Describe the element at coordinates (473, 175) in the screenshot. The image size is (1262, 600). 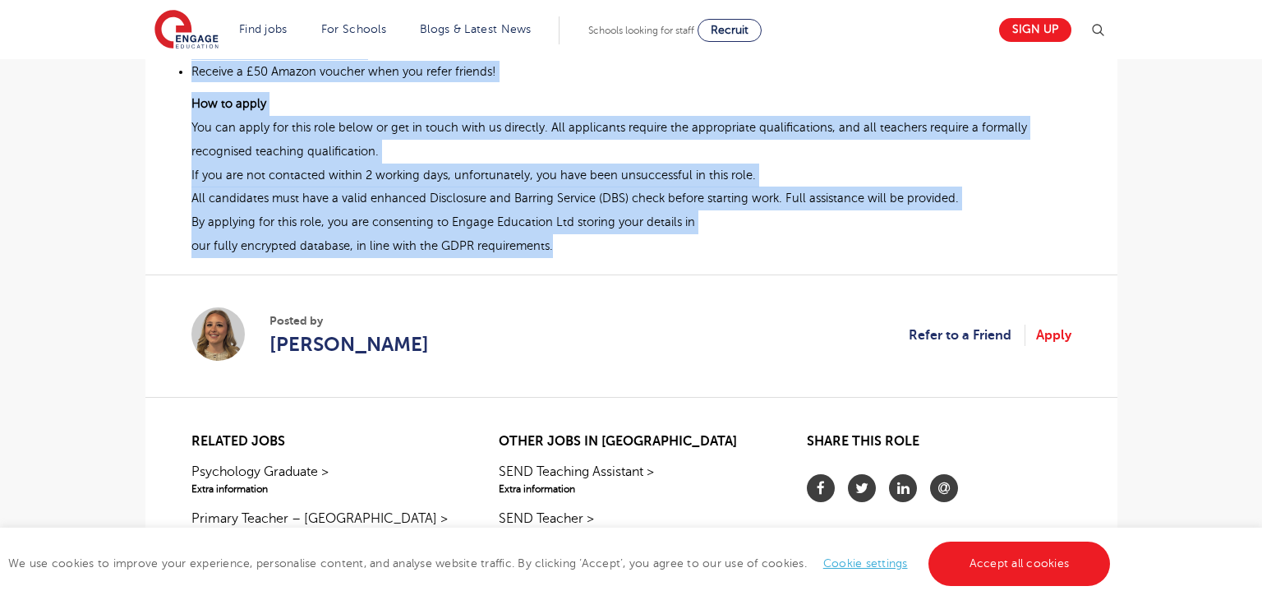
I see `span: If you are not contacted within 2 working days, unfortunately, you have been unsuccessful in this...` at that location.